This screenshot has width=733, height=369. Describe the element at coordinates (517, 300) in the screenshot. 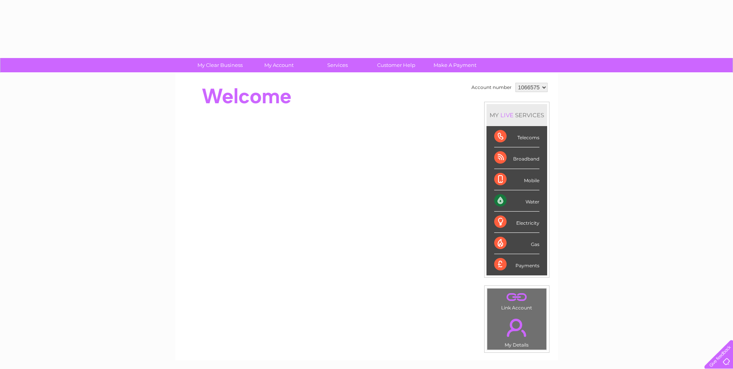

I see `td: Link Account` at that location.